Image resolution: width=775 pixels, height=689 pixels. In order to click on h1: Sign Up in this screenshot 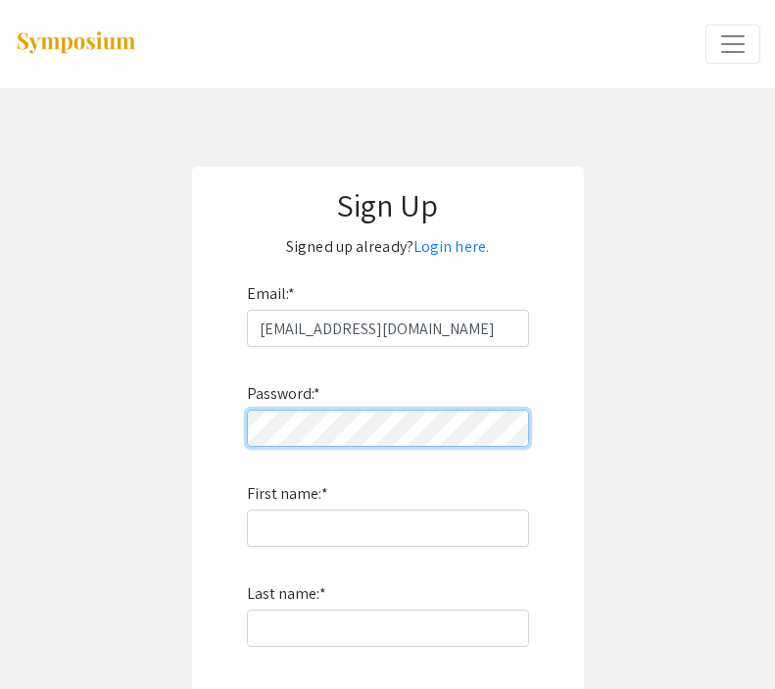, I will do `click(388, 205)`.